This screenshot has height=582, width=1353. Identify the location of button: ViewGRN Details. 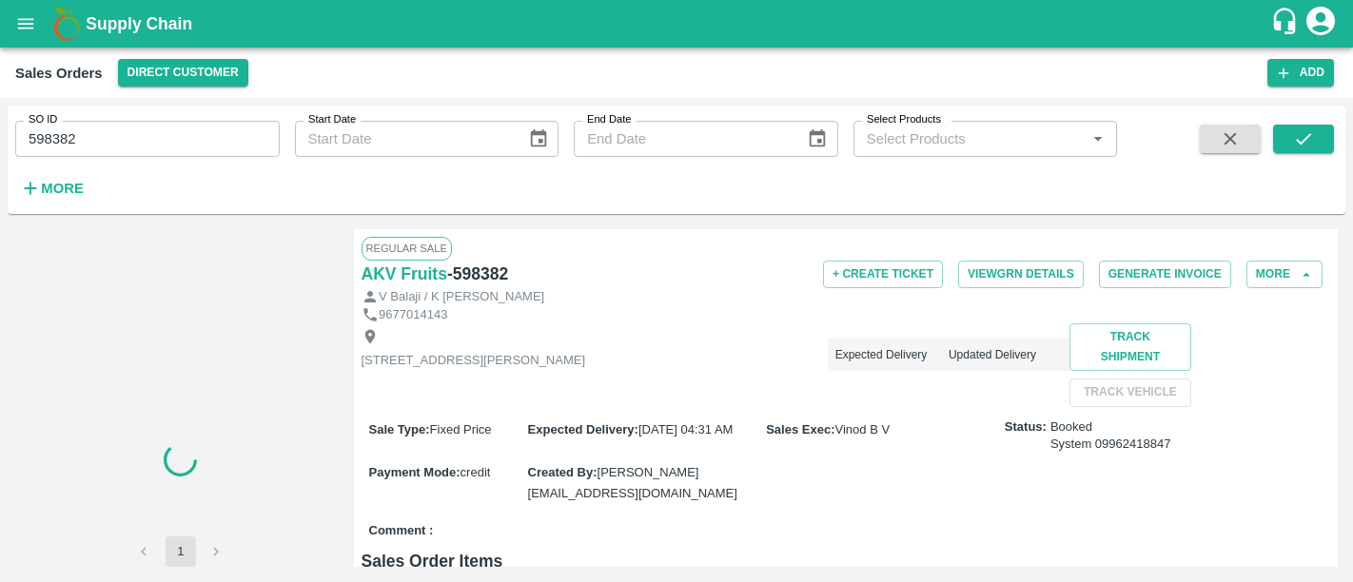
(1021, 274).